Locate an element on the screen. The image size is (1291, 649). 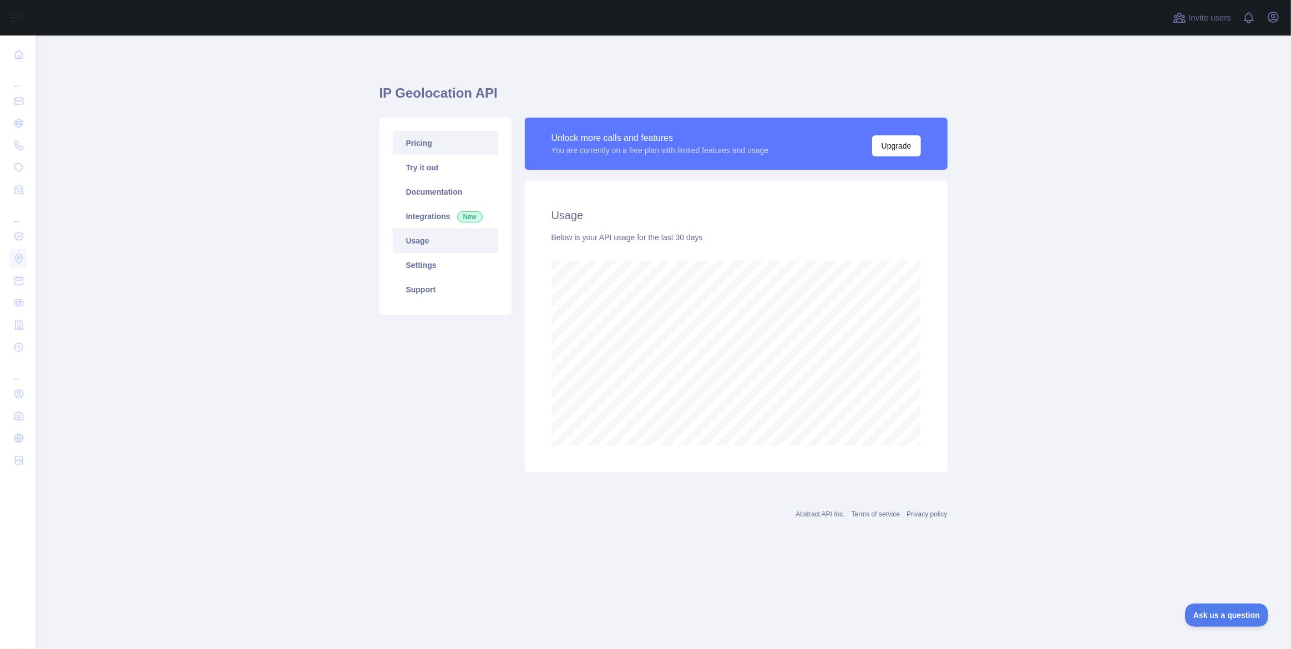
a: Terms of service is located at coordinates (875, 514).